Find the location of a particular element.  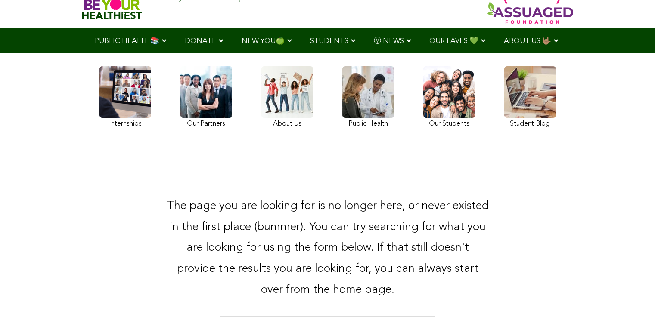

span: STUDENTS is located at coordinates (329, 41).